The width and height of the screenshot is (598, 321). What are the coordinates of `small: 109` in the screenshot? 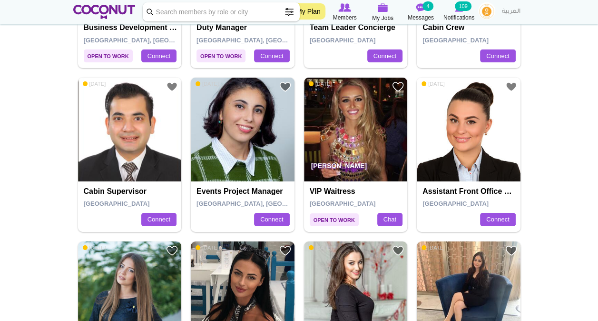 It's located at (463, 6).